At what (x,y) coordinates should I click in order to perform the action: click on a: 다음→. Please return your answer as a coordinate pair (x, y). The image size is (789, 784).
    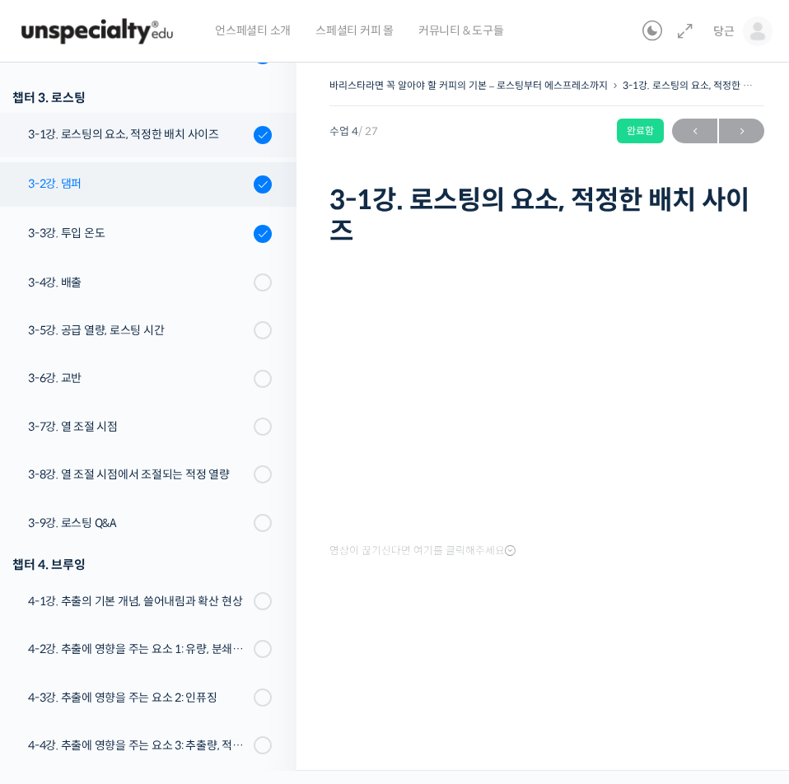
    Looking at the image, I should click on (742, 131).